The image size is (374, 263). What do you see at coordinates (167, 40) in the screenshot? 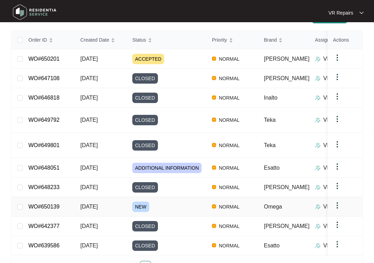
I see `th: Status` at bounding box center [167, 40].